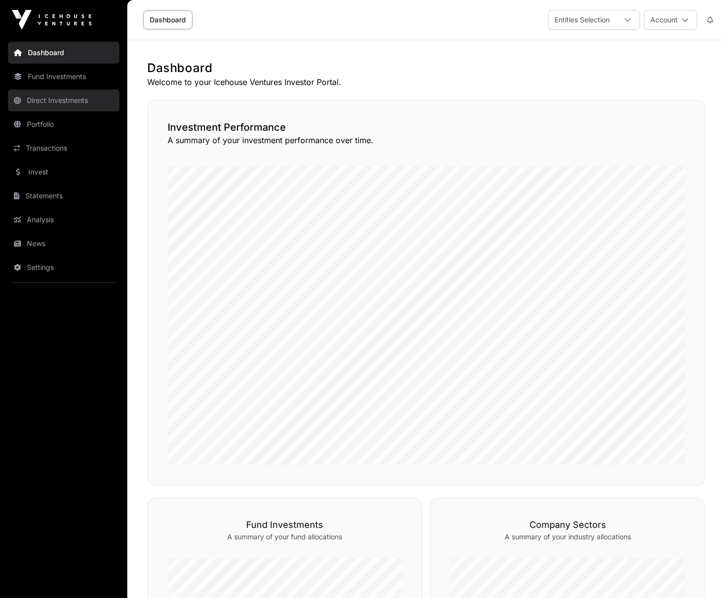 The width and height of the screenshot is (725, 598). I want to click on div: Entities Selection, so click(582, 20).